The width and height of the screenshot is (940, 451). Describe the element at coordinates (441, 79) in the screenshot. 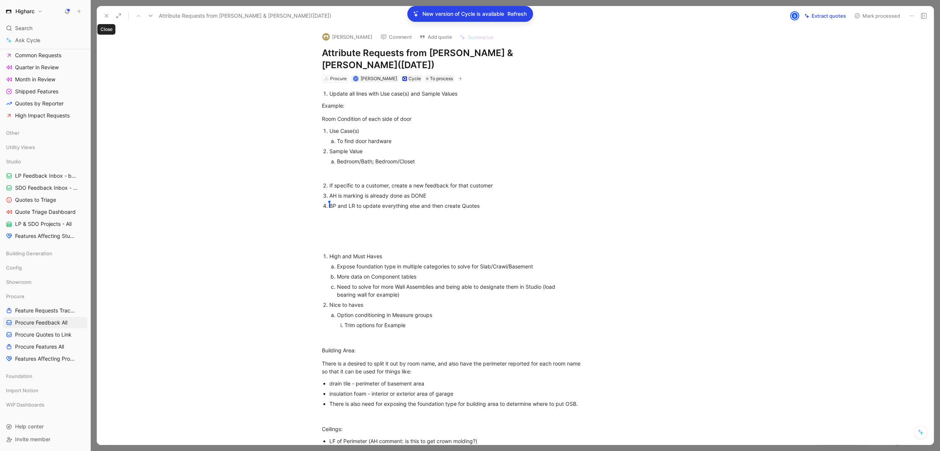

I see `span: To process` at that location.